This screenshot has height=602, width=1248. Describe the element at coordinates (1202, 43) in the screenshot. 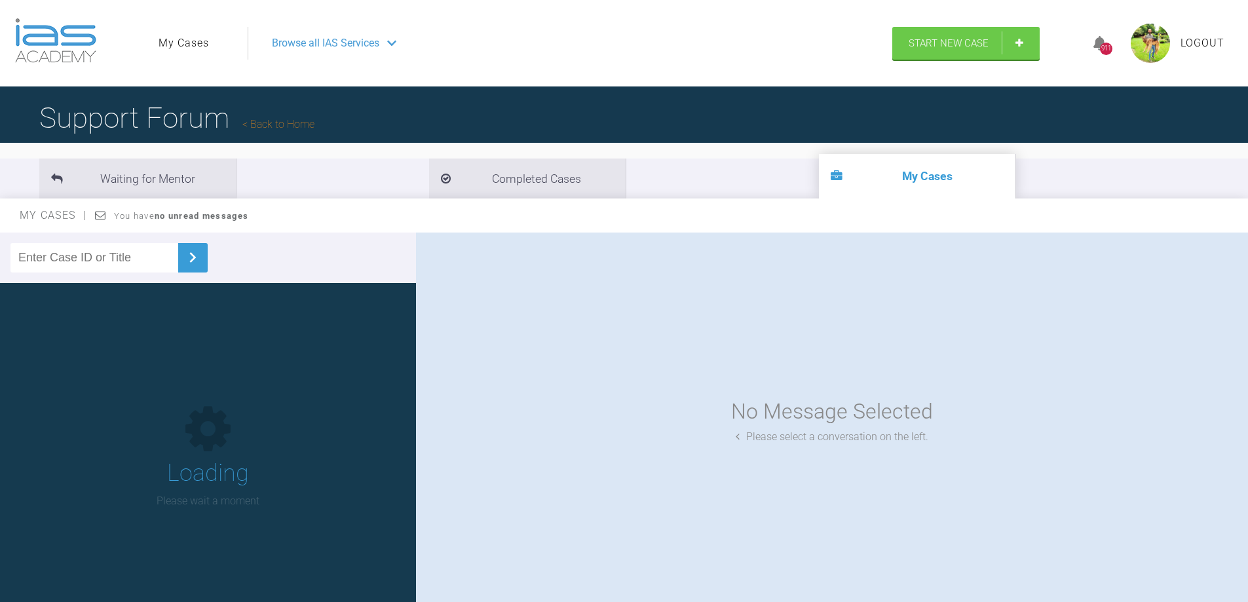

I see `a: Logout` at that location.